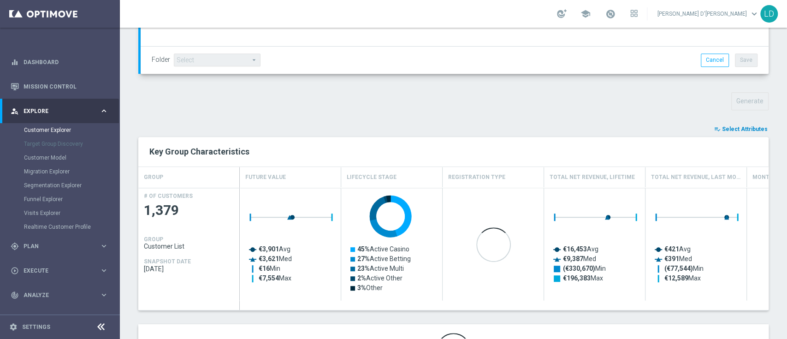 Image resolution: width=787 pixels, height=339 pixels. Describe the element at coordinates (13, 327) in the screenshot. I see `i: settings` at that location.